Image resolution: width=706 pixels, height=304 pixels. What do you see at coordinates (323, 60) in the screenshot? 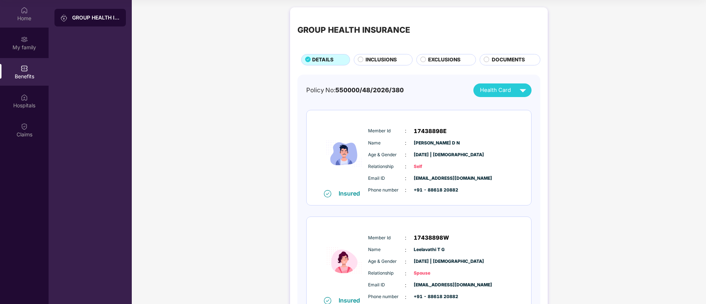
I see `span: DETAILS` at bounding box center [323, 60].